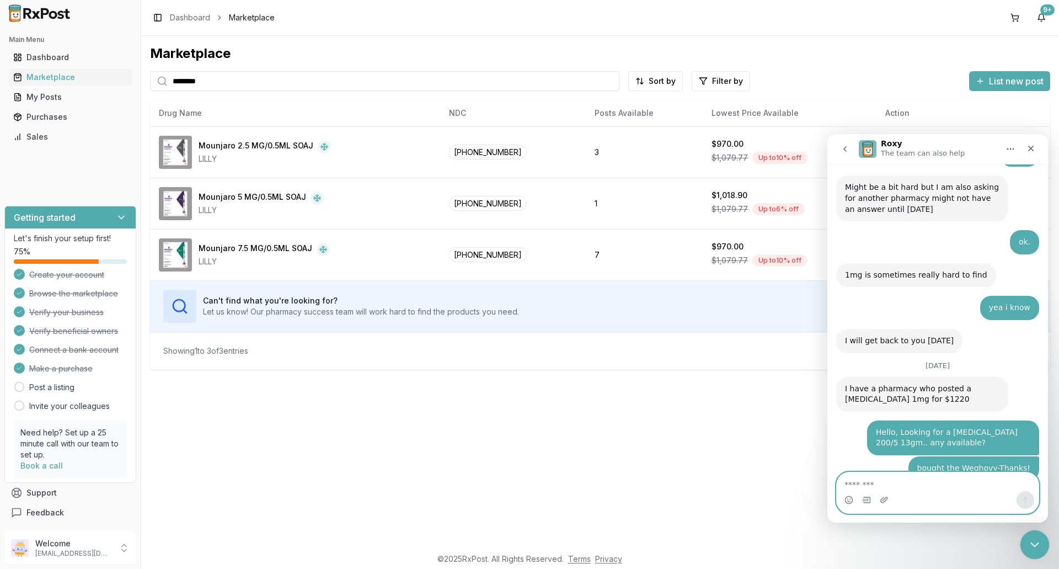 This screenshot has height=569, width=1059. I want to click on div: Purchases, so click(70, 117).